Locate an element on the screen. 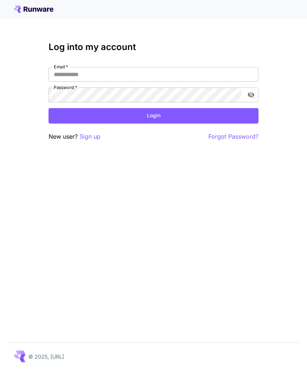  p: Sign up is located at coordinates (90, 136).